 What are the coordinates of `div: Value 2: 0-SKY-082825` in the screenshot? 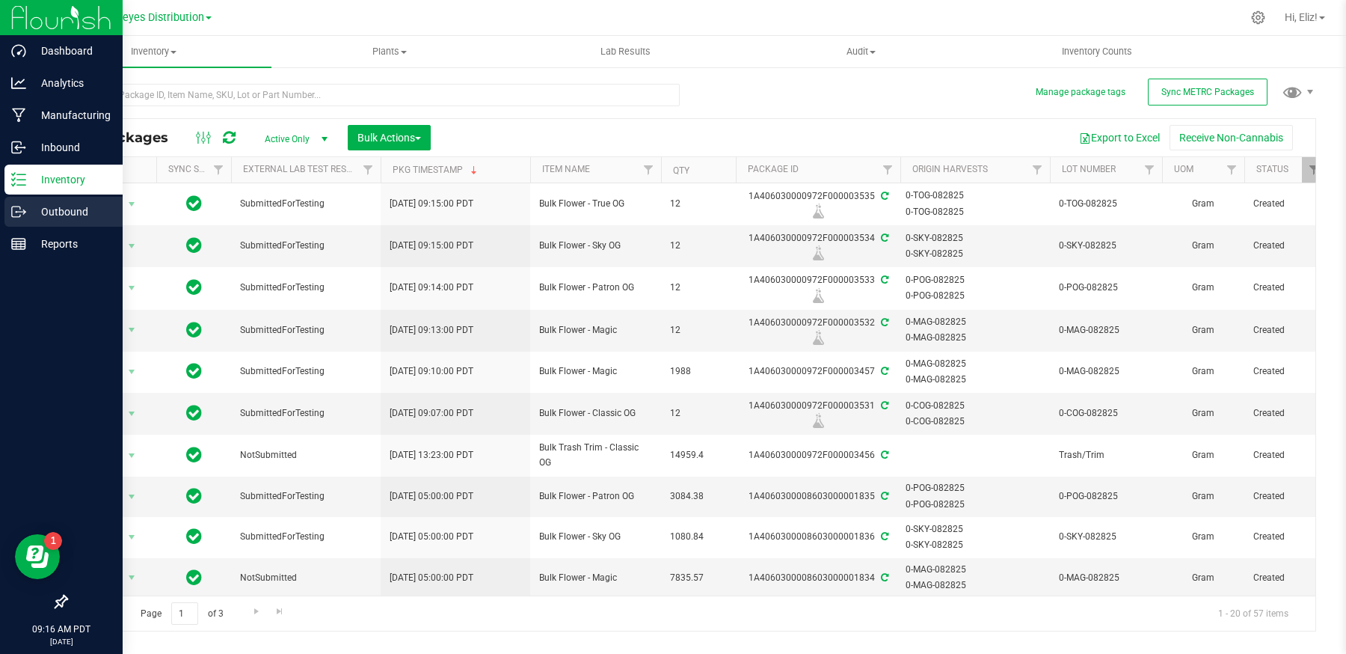 It's located at (975, 254).